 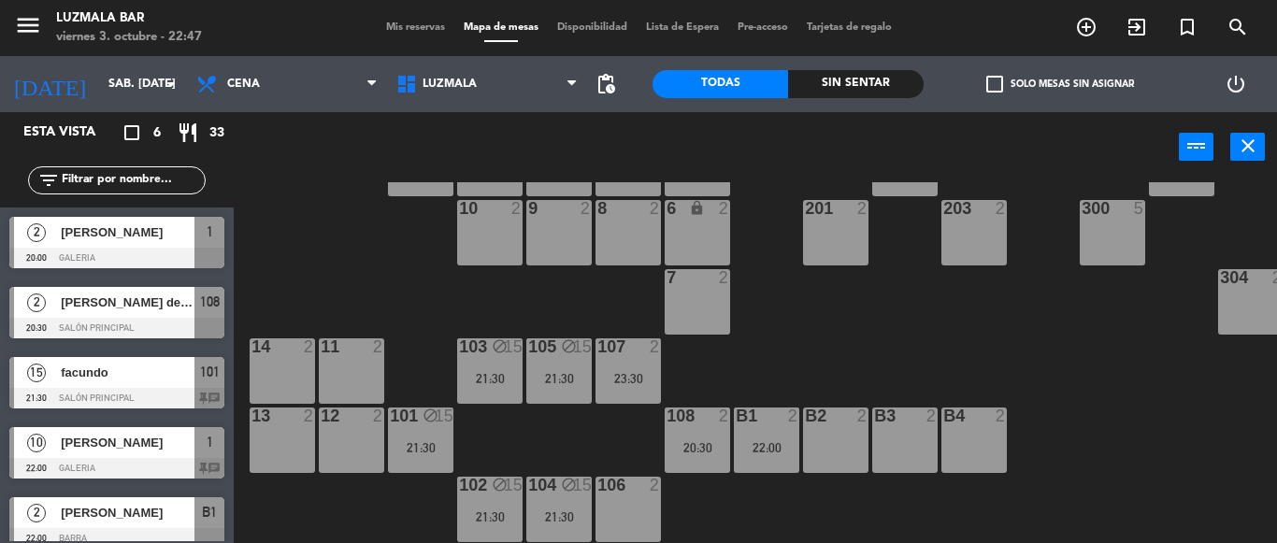 What do you see at coordinates (459, 208) in the screenshot?
I see `div: 10` at bounding box center [459, 208].